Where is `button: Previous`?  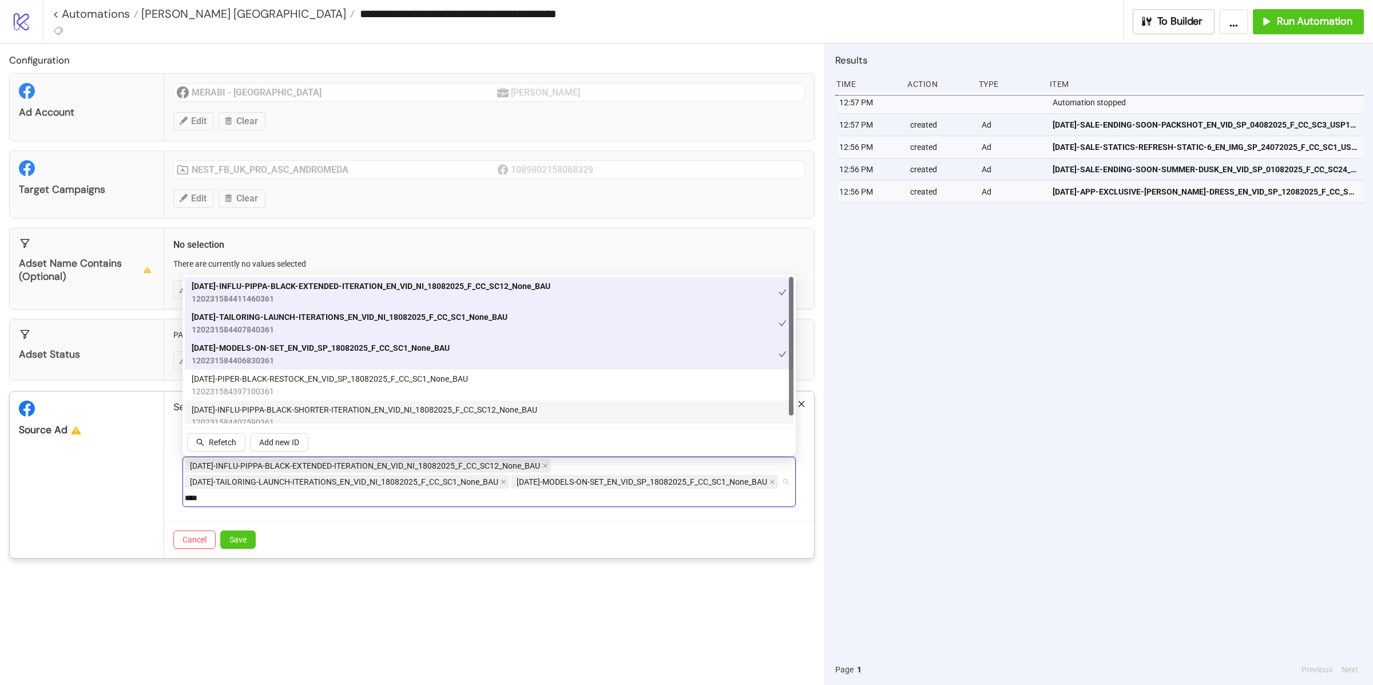 button: Previous is located at coordinates (1316, 669).